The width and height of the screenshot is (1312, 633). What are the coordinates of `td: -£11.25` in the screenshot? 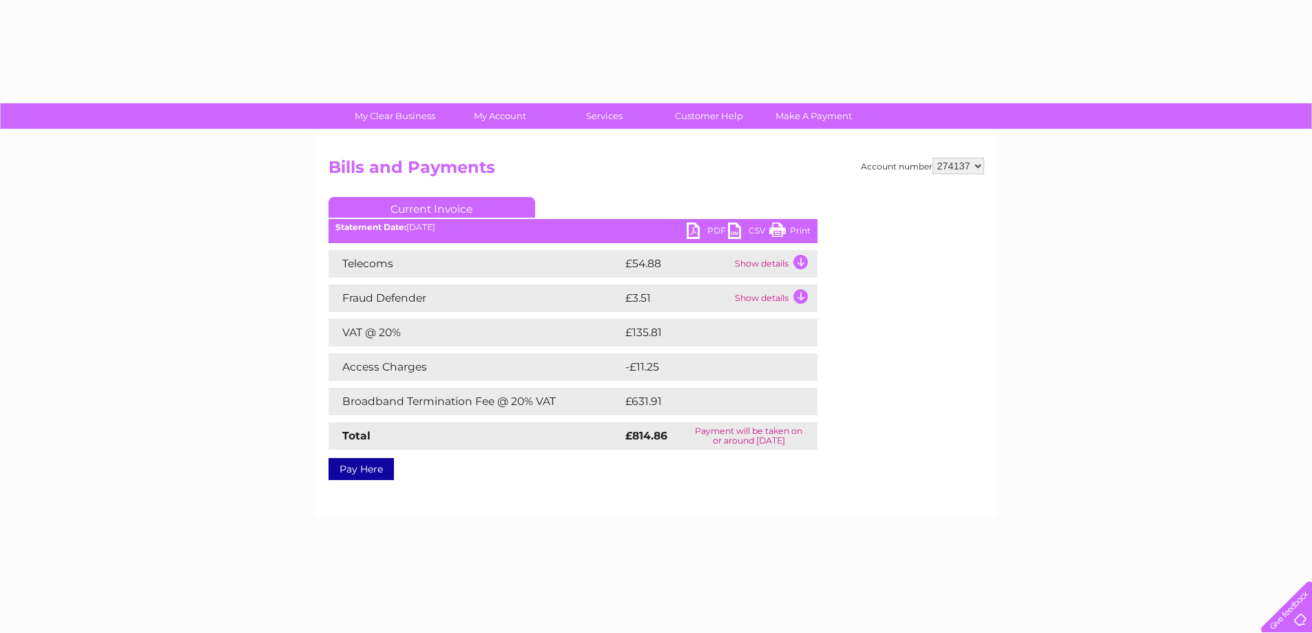 It's located at (705, 367).